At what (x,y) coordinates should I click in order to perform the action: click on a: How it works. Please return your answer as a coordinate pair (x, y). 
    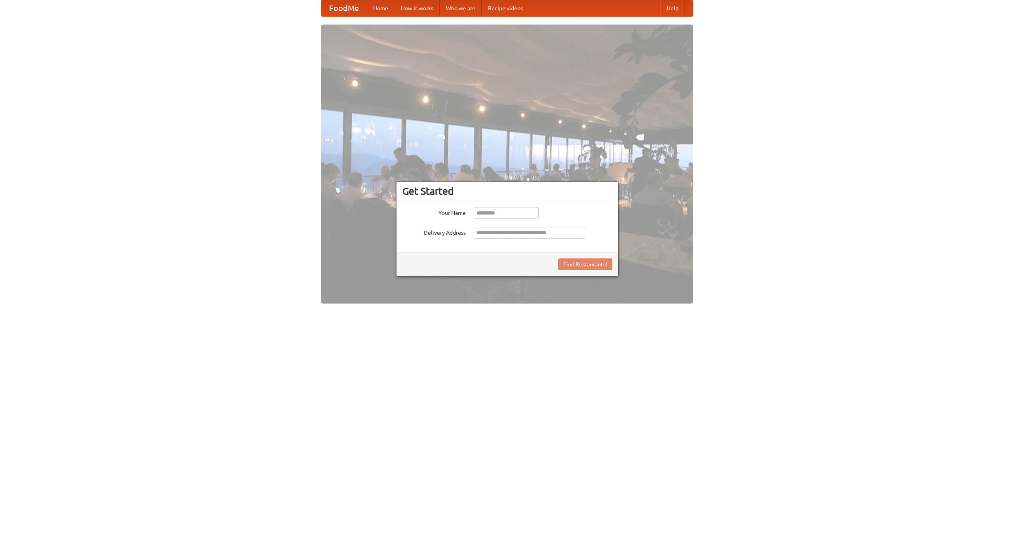
    Looking at the image, I should click on (417, 8).